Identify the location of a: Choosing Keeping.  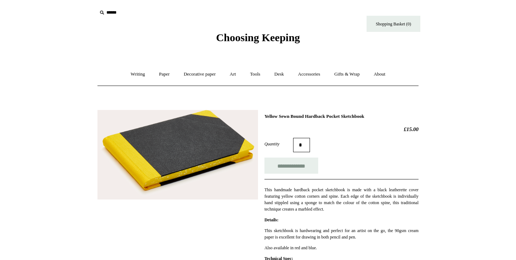
(258, 40).